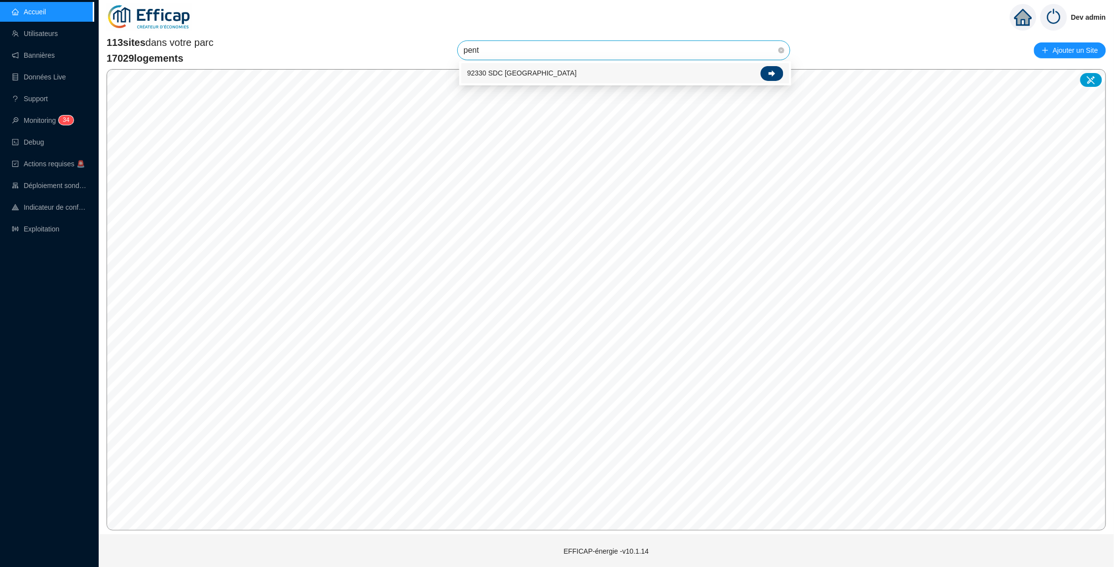  I want to click on a: codeDebug, so click(28, 142).